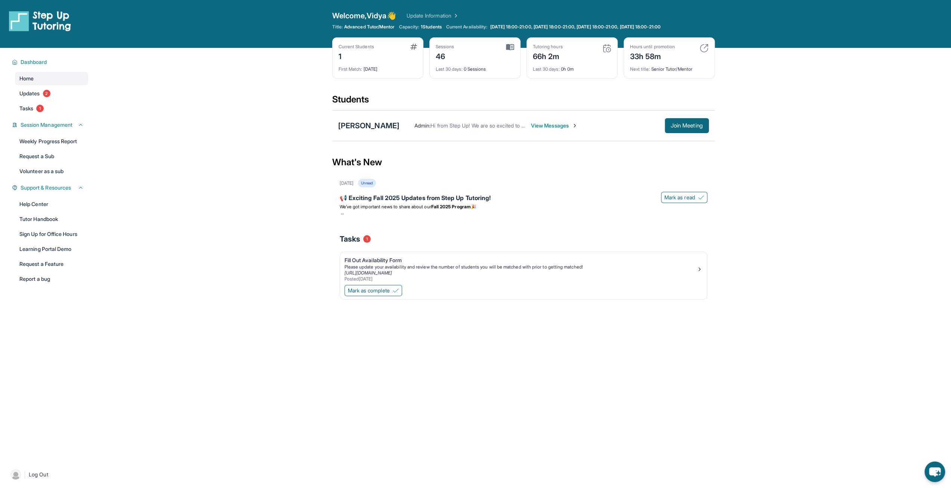  What do you see at coordinates (46, 188) in the screenshot?
I see `span: Support & Resources` at bounding box center [46, 188].